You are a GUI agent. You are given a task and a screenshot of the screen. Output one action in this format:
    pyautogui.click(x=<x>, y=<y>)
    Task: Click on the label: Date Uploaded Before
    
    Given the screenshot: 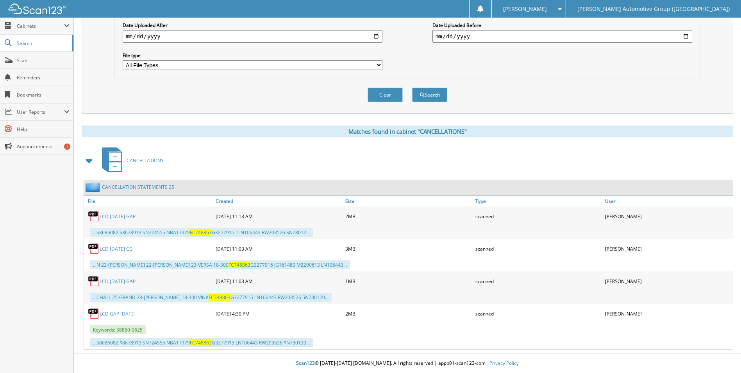 What is the action you would take?
    pyautogui.click(x=562, y=25)
    